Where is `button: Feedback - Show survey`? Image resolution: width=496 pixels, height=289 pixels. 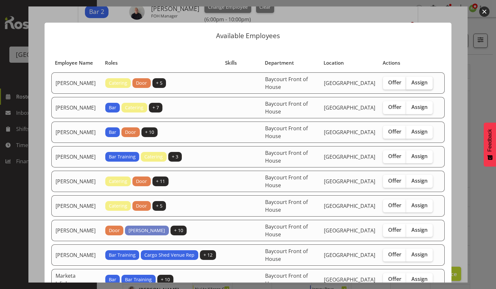 button: Feedback - Show survey is located at coordinates (490, 144).